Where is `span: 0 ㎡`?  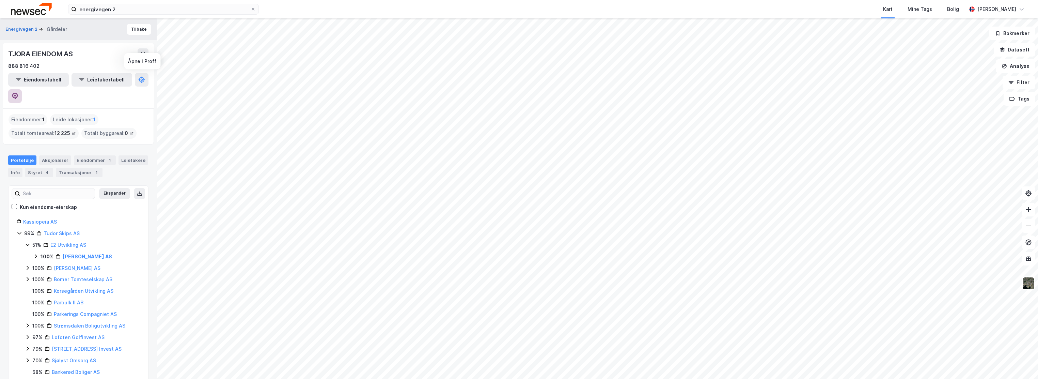
span: 0 ㎡ is located at coordinates (129, 133).